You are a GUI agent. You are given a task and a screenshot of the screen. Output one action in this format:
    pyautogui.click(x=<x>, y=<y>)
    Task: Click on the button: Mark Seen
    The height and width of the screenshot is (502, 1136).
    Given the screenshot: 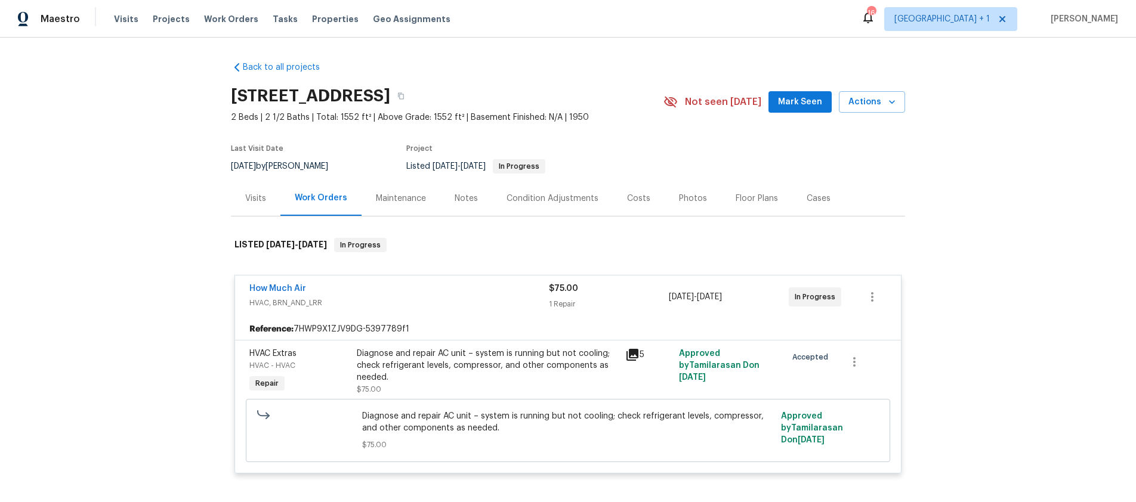 What is the action you would take?
    pyautogui.click(x=800, y=102)
    